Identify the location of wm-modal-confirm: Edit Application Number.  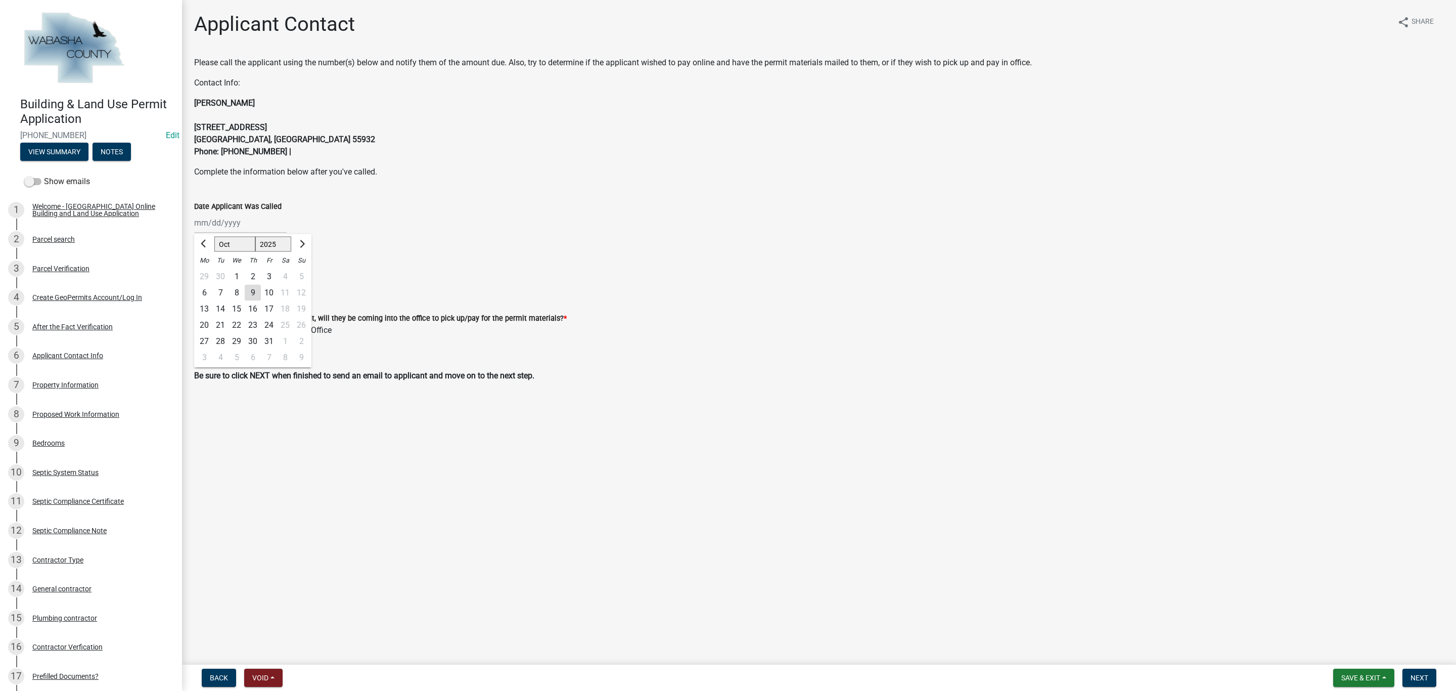
(172, 135).